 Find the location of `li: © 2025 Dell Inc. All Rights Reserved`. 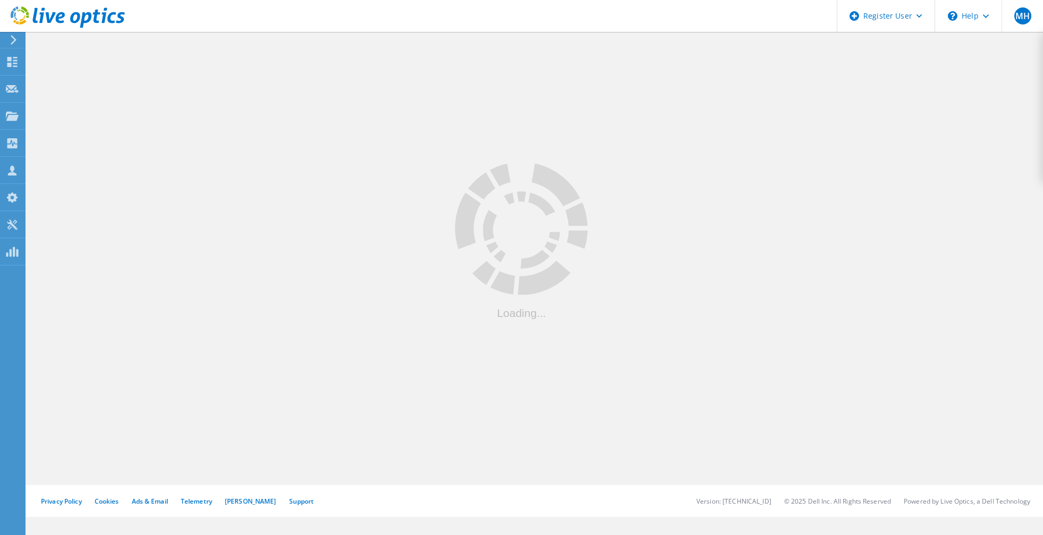

li: © 2025 Dell Inc. All Rights Reserved is located at coordinates (837, 501).